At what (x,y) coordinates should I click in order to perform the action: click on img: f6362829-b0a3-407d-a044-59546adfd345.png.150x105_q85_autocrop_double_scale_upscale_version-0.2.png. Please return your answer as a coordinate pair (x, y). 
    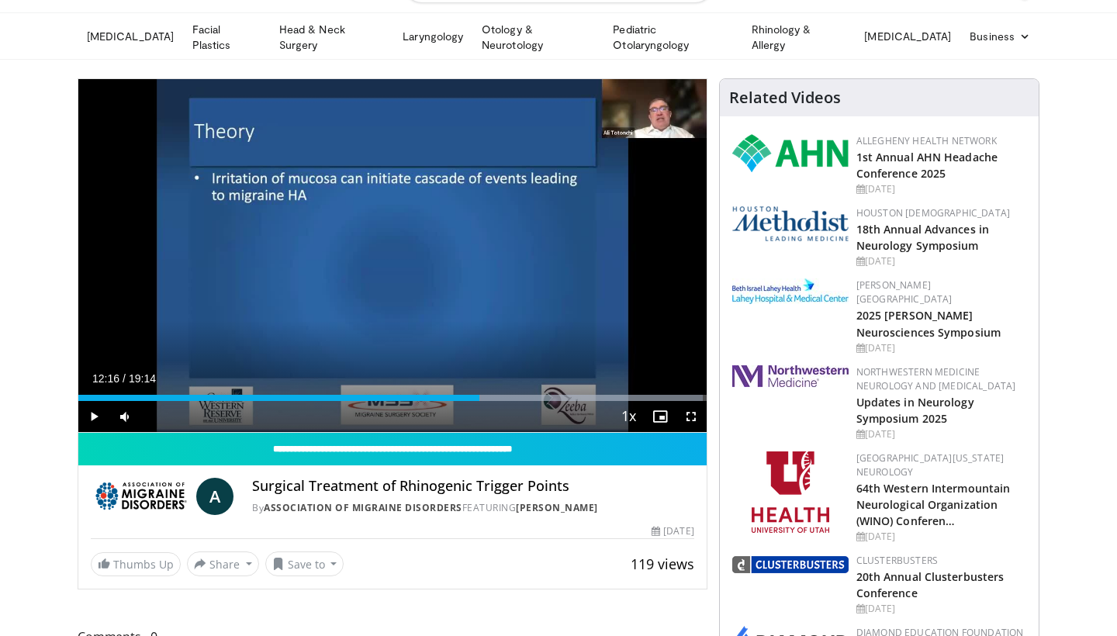
    Looking at the image, I should click on (790, 492).